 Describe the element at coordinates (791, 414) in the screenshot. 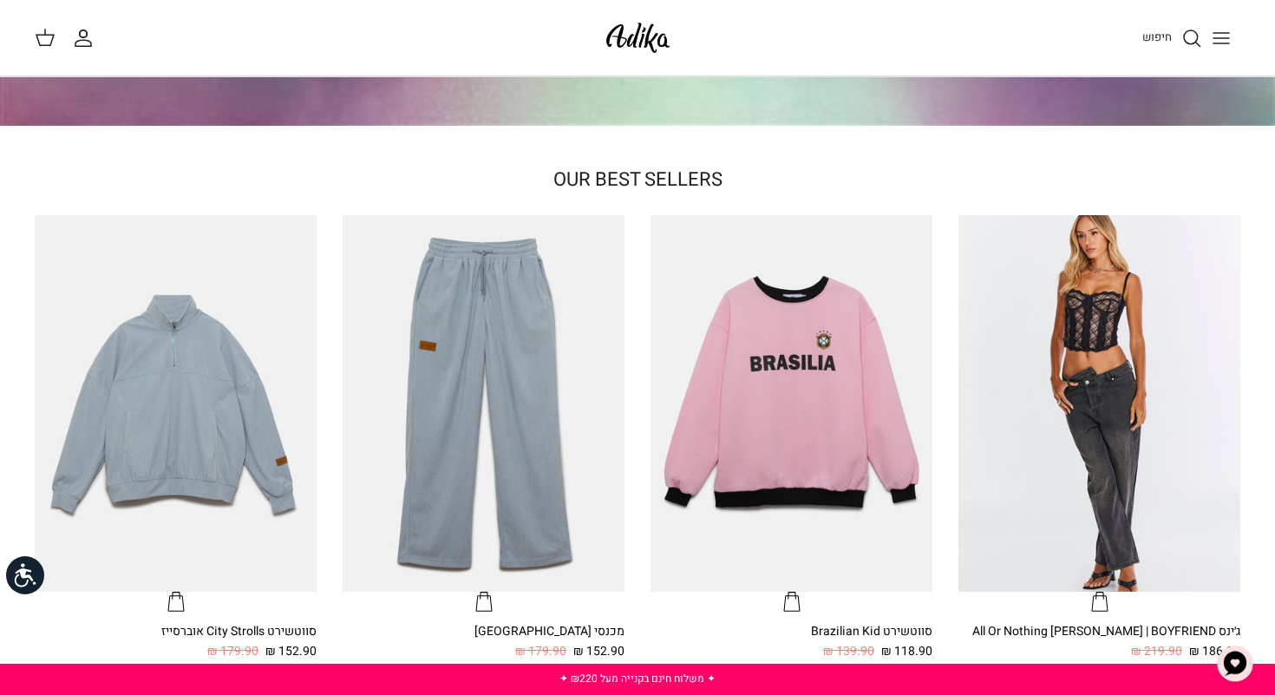

I see `a: סווטשירט Brazilian Kid` at that location.